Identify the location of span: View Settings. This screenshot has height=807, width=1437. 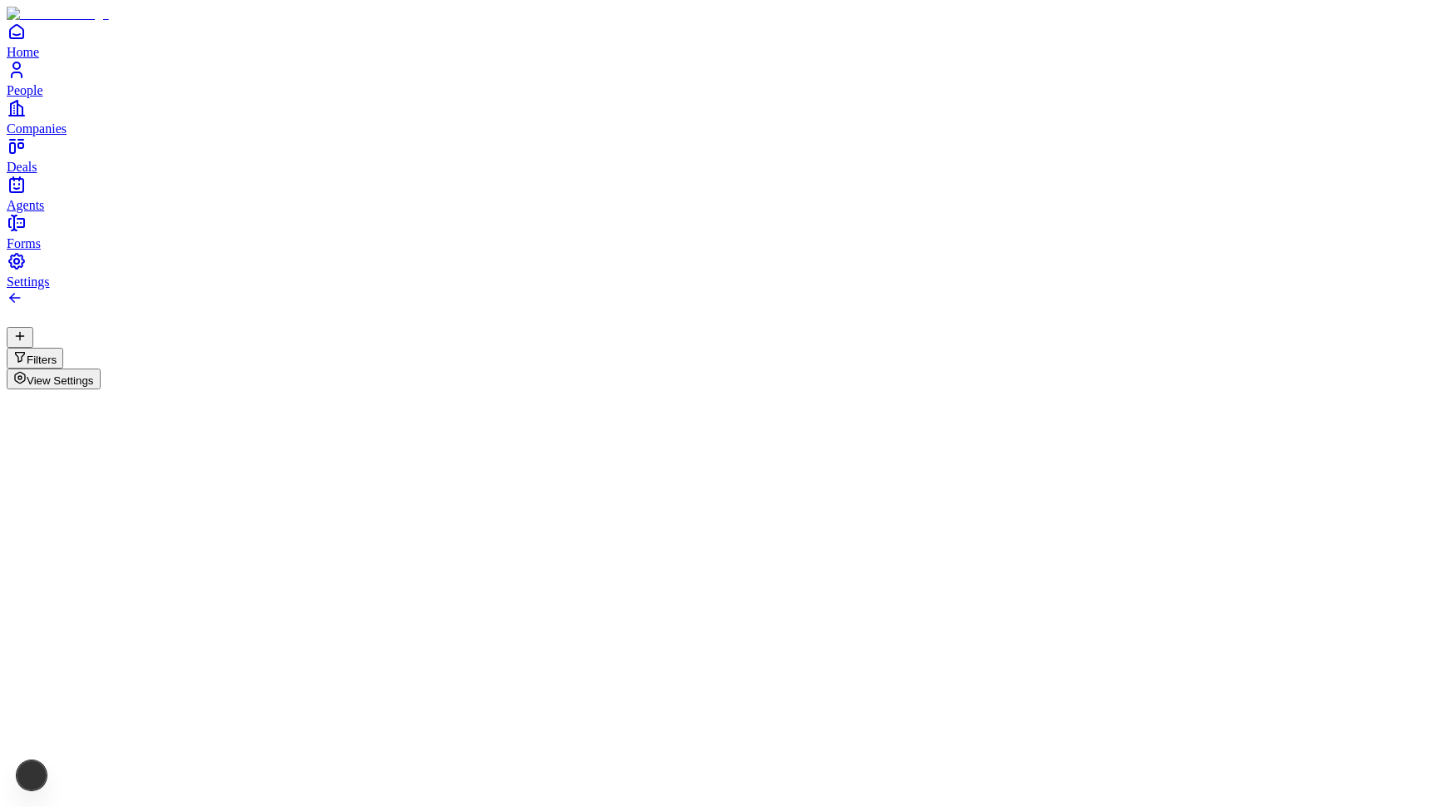
(60, 380).